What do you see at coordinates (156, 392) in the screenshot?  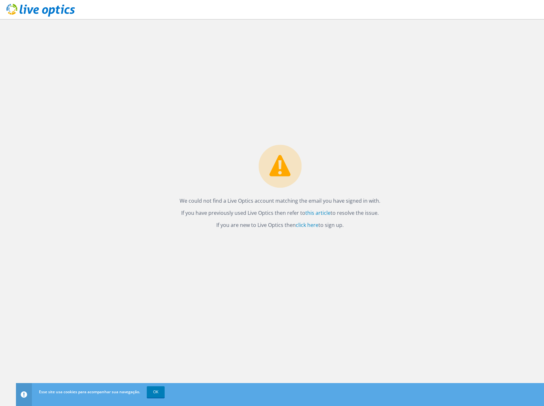 I see `a: OK` at bounding box center [156, 392].